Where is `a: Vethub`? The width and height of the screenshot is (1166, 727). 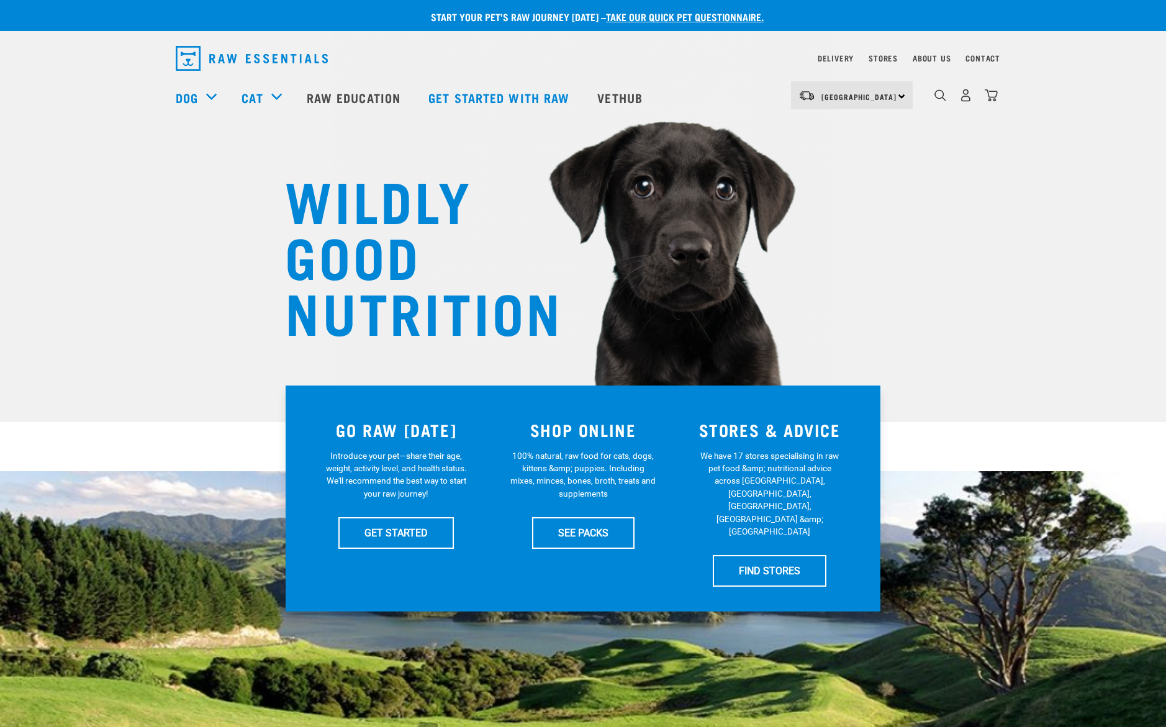 a: Vethub is located at coordinates (622, 98).